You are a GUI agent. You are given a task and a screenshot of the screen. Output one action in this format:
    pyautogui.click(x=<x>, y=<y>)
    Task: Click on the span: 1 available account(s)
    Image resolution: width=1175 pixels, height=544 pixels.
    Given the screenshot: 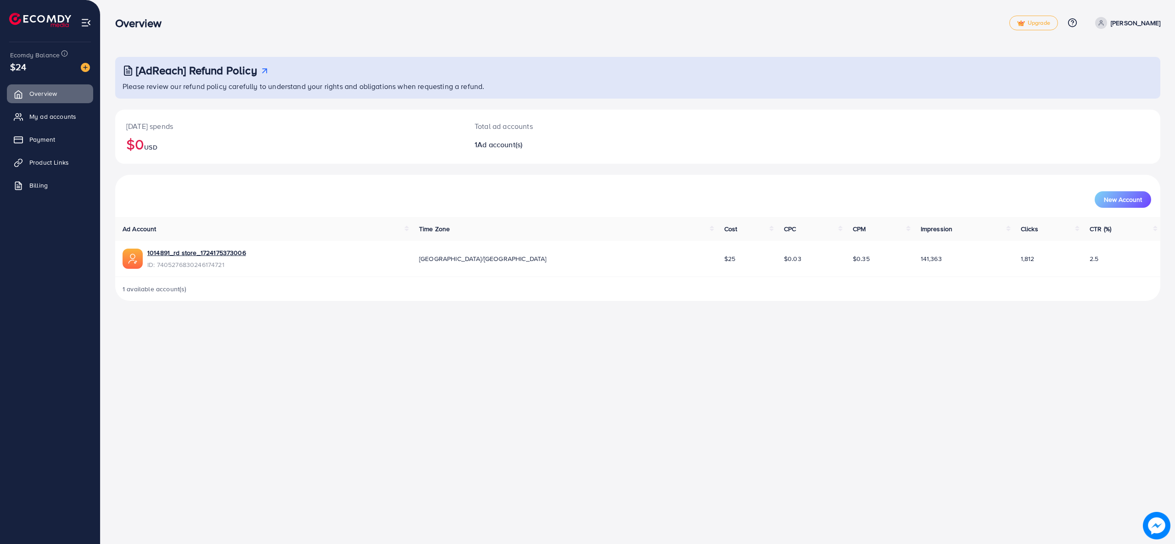 What is the action you would take?
    pyautogui.click(x=155, y=289)
    